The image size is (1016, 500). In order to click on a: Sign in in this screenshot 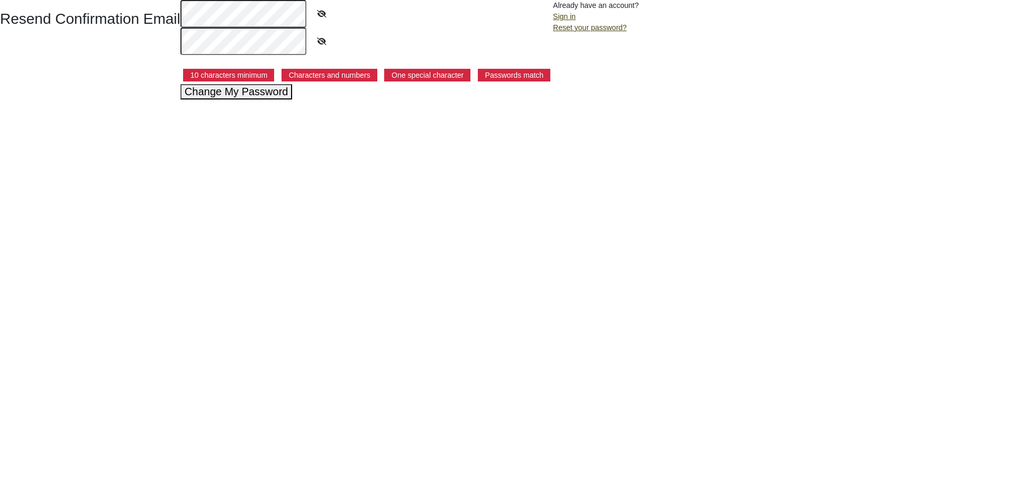, I will do `click(564, 16)`.